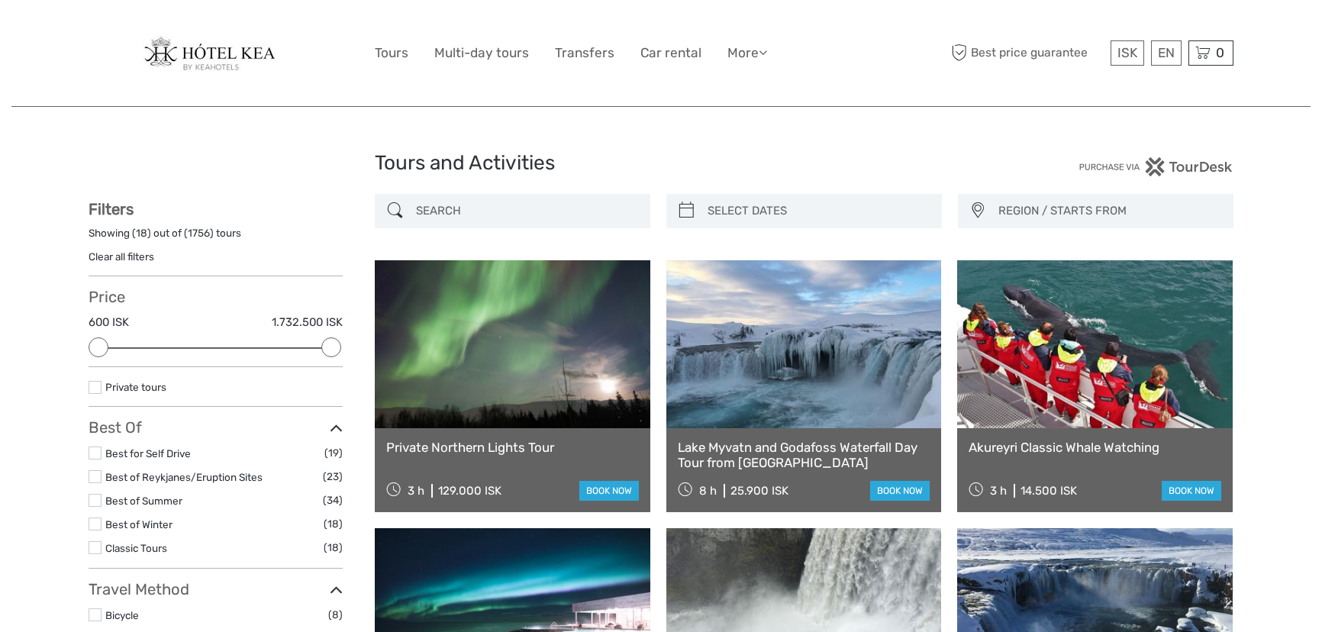  Describe the element at coordinates (1156, 166) in the screenshot. I see `img: PurchaseViaTourDesk.png` at that location.